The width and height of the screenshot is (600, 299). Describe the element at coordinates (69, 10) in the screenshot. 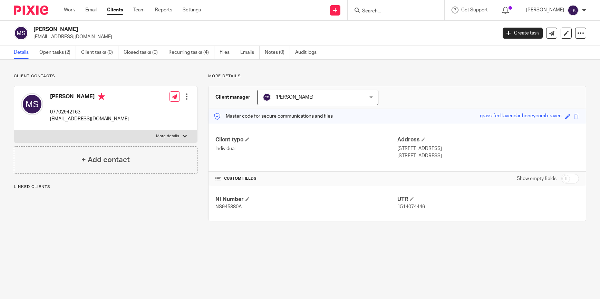

I see `a: Work` at that location.